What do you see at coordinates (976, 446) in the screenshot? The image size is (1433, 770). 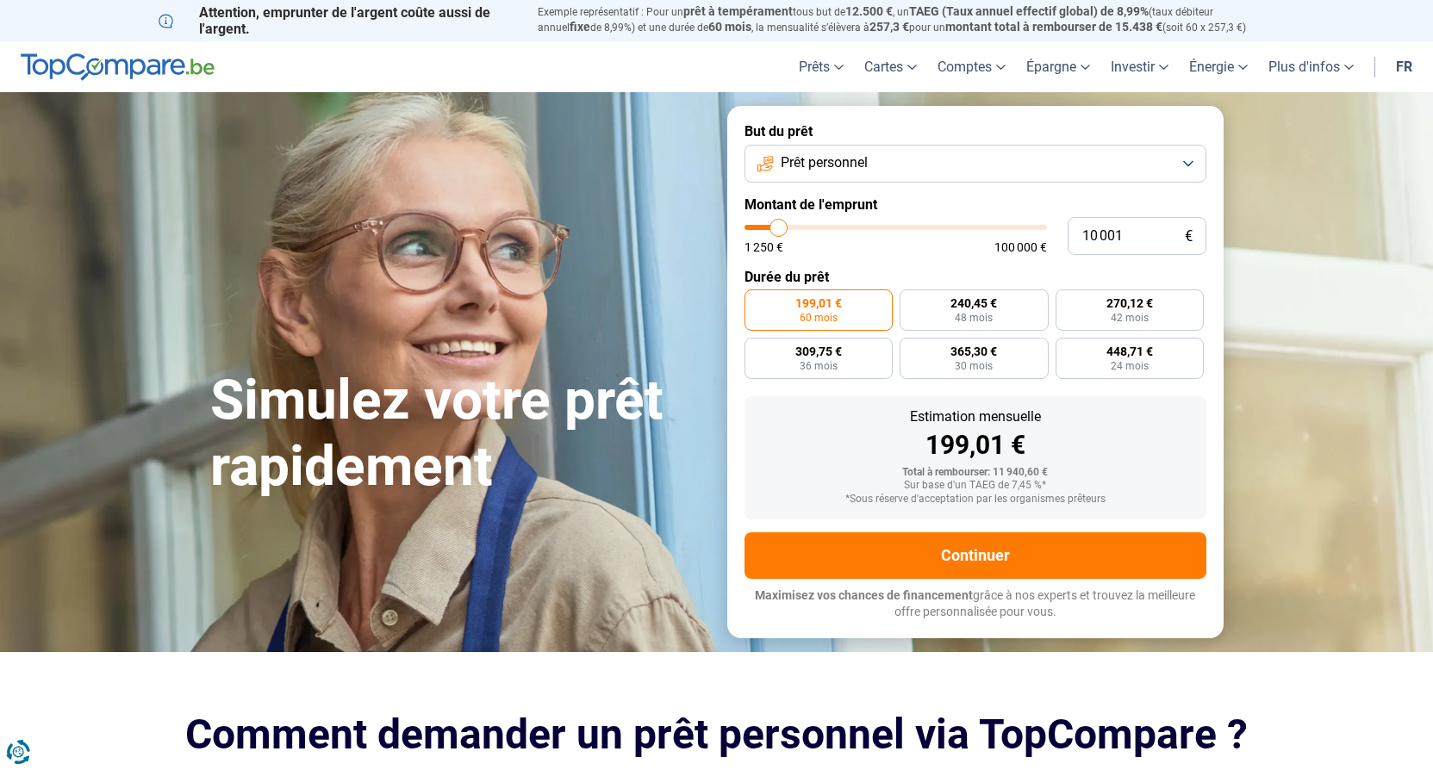 I see `div: 199,01 €` at bounding box center [976, 446].